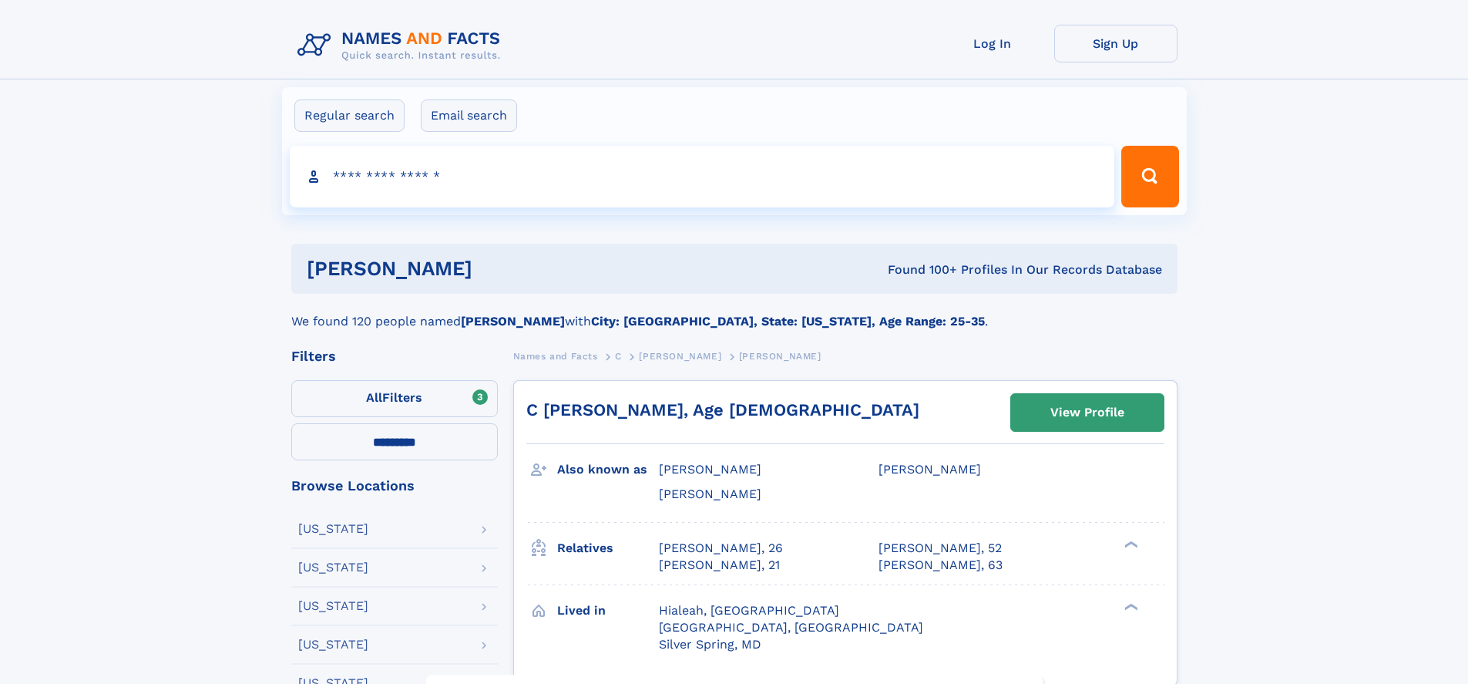 This screenshot has height=684, width=1468. Describe the element at coordinates (469, 116) in the screenshot. I see `label: Email search` at that location.